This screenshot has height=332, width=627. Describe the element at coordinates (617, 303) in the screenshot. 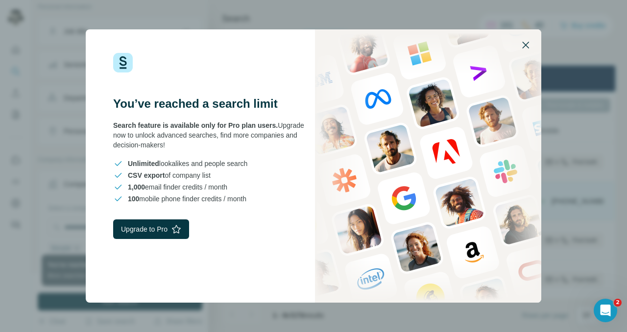

I see `span: 2` at that location.